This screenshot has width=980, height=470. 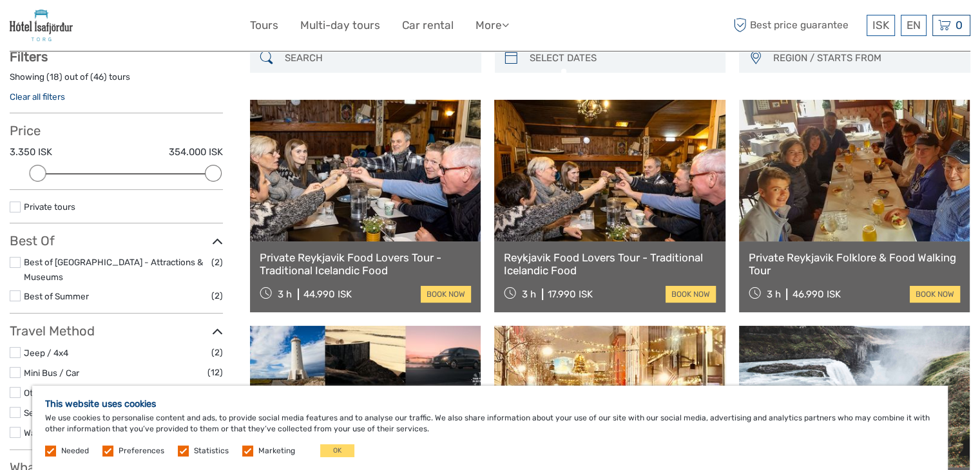 What do you see at coordinates (116, 241) in the screenshot?
I see `h3: Best Of` at bounding box center [116, 241].